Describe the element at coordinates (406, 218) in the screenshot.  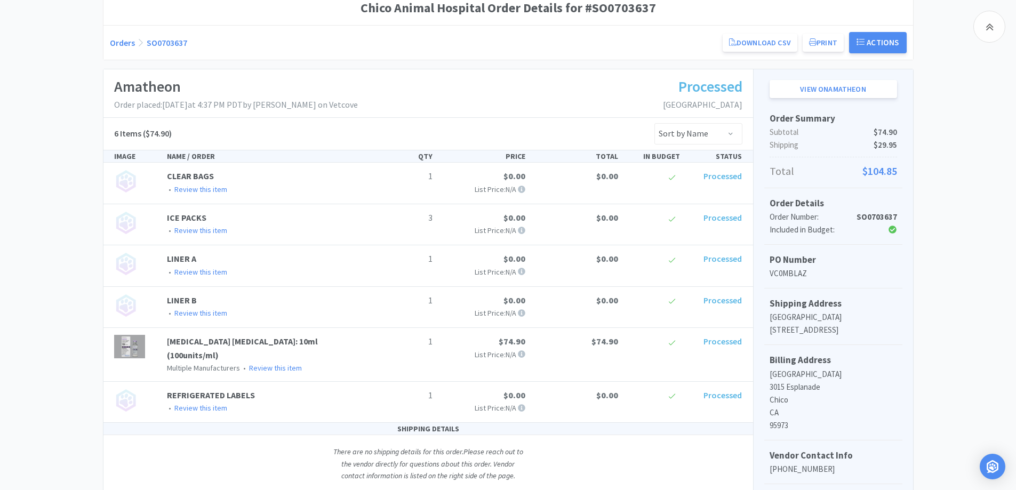
I see `p: 3` at that location.